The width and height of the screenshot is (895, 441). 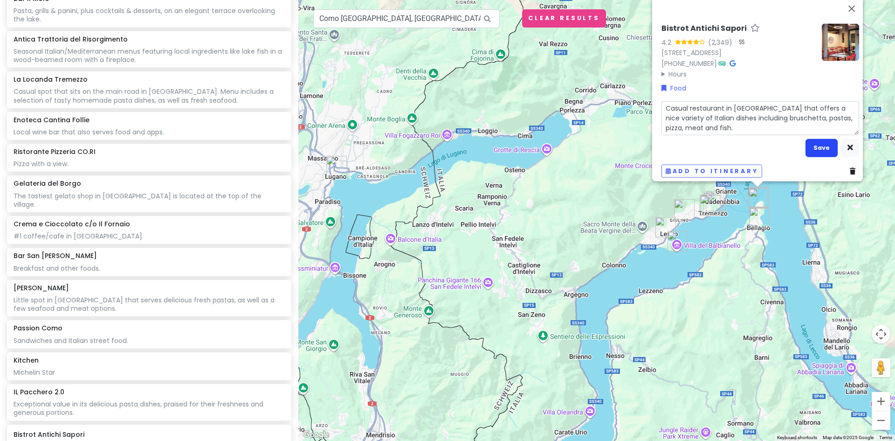 I want to click on h6: IL Pacchero 2.0, so click(x=39, y=392).